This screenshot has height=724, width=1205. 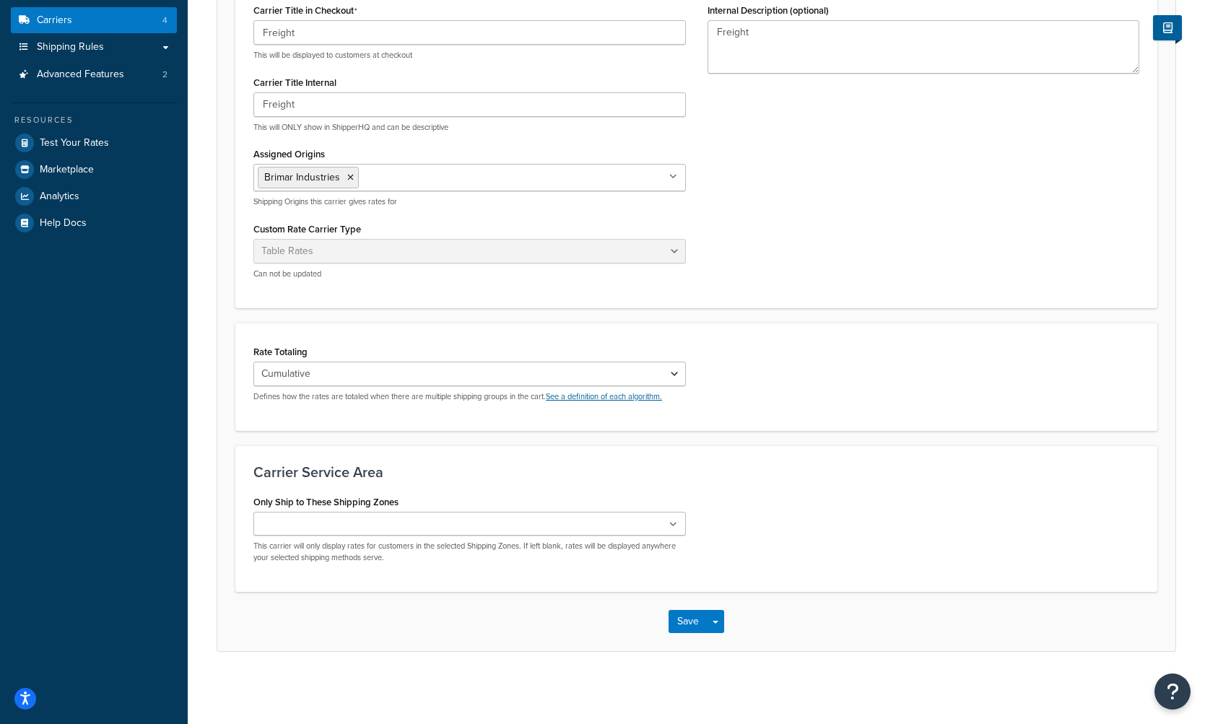 I want to click on textarea: Freight, so click(x=923, y=47).